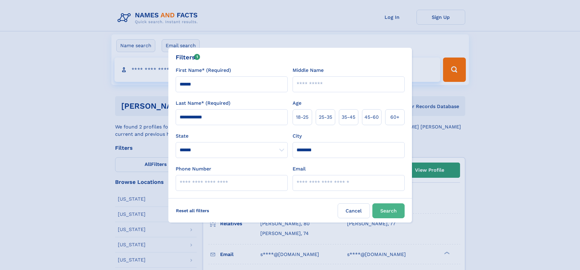 The height and width of the screenshot is (270, 580). Describe the element at coordinates (349, 117) in the screenshot. I see `span: 35‑45` at that location.